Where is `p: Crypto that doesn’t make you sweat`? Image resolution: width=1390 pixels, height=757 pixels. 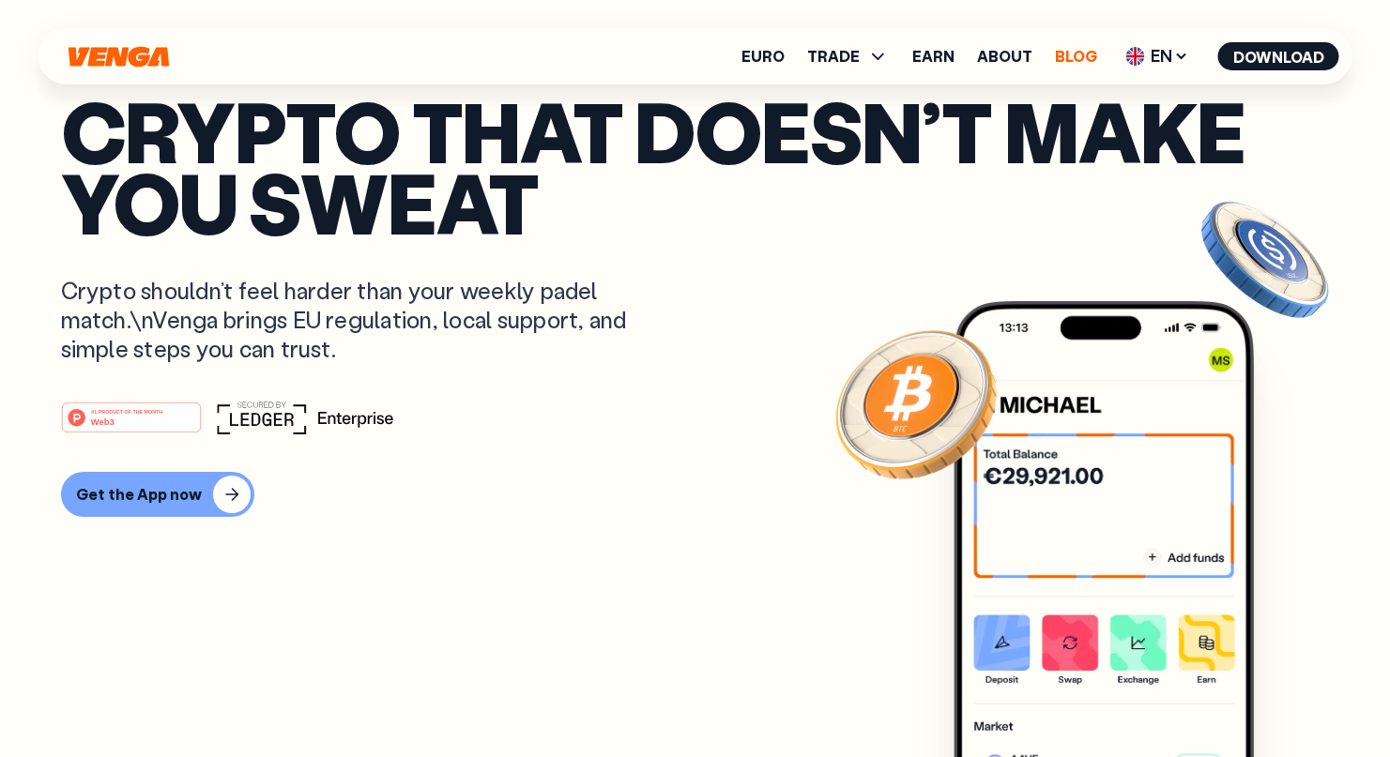
p: Crypto that doesn’t make you sweat is located at coordinates (695, 166).